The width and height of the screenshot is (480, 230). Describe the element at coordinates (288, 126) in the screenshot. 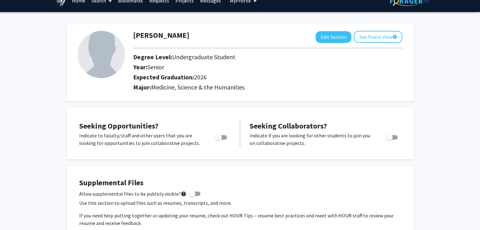

I see `span: Seeking Collaborators?` at that location.